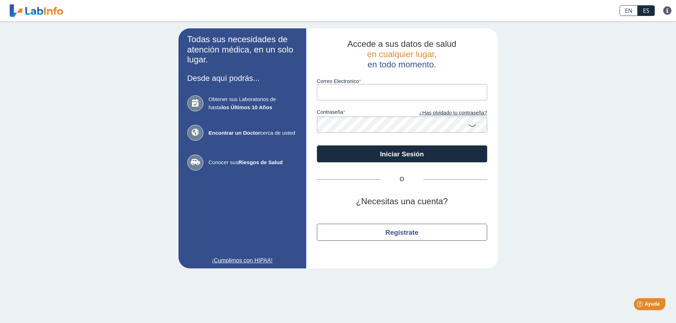 This screenshot has height=323, width=676. I want to click on span: Conocer sus, so click(253, 163).